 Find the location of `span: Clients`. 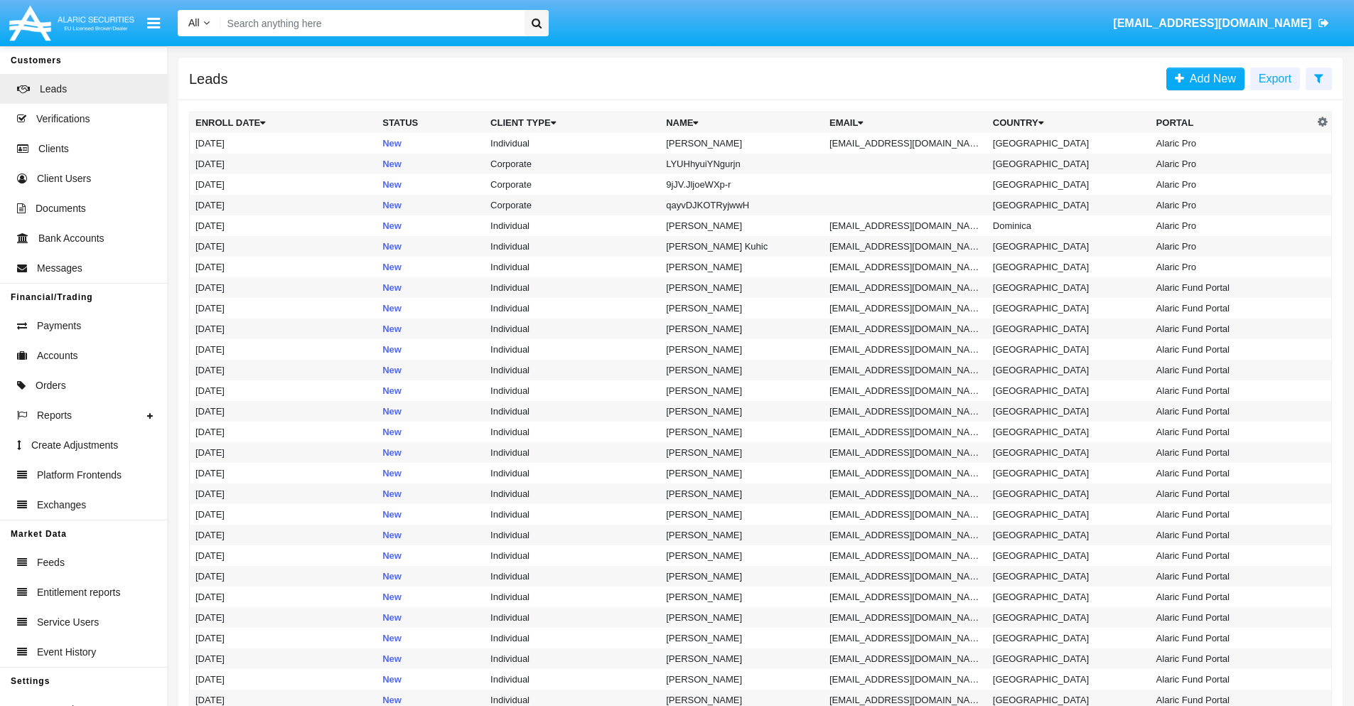

span: Clients is located at coordinates (53, 149).